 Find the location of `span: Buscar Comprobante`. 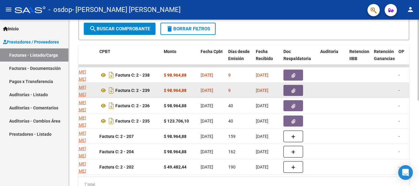

span: Buscar Comprobante is located at coordinates (120, 29).